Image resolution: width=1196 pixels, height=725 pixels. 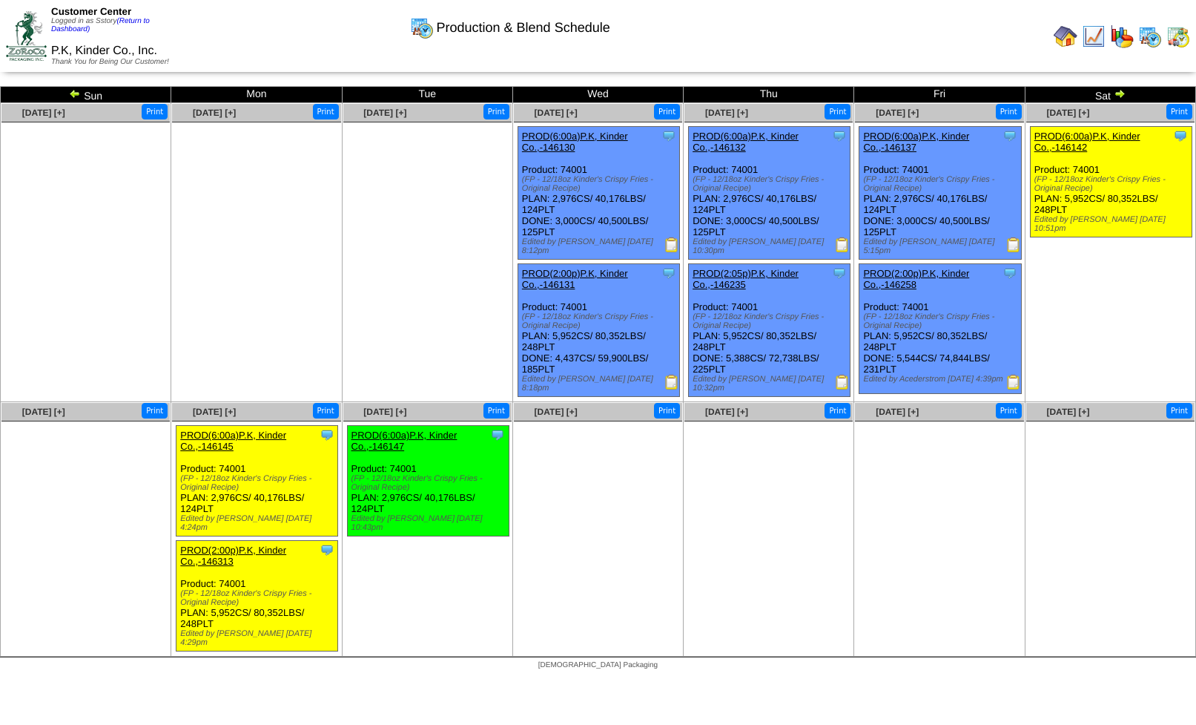 I want to click on div: Product: 74001 PLAN: 5,952CS / 80,352LBS / 248PLT, so click(x=1111, y=182).